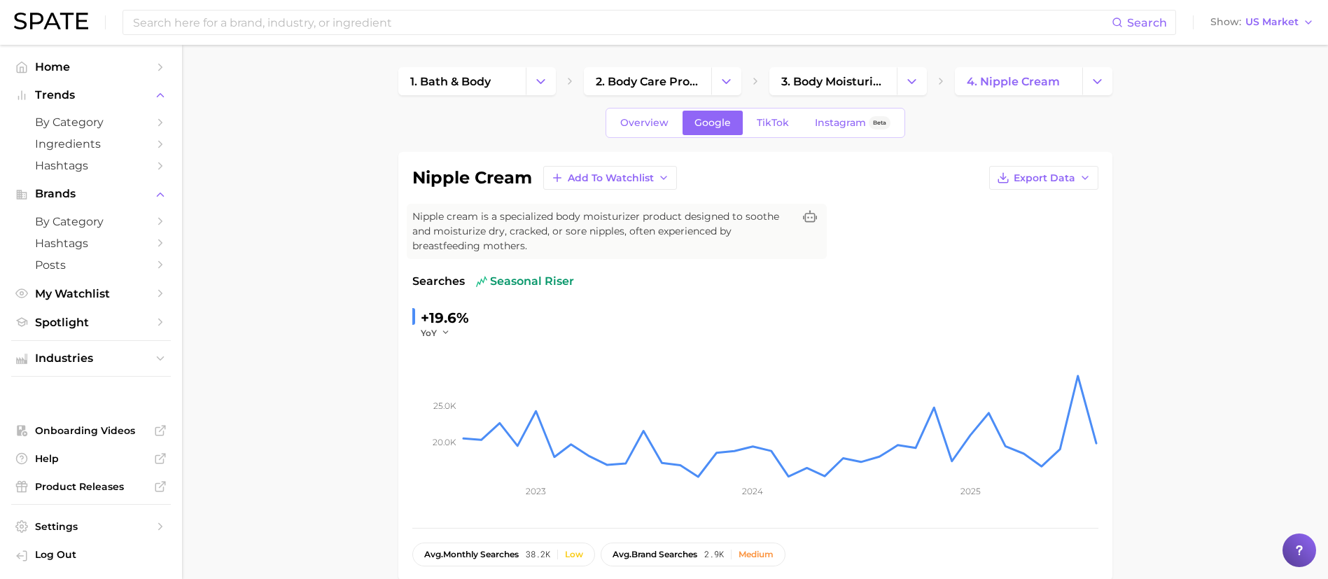  Describe the element at coordinates (833, 81) in the screenshot. I see `span: 3. body moisturizing products` at that location.